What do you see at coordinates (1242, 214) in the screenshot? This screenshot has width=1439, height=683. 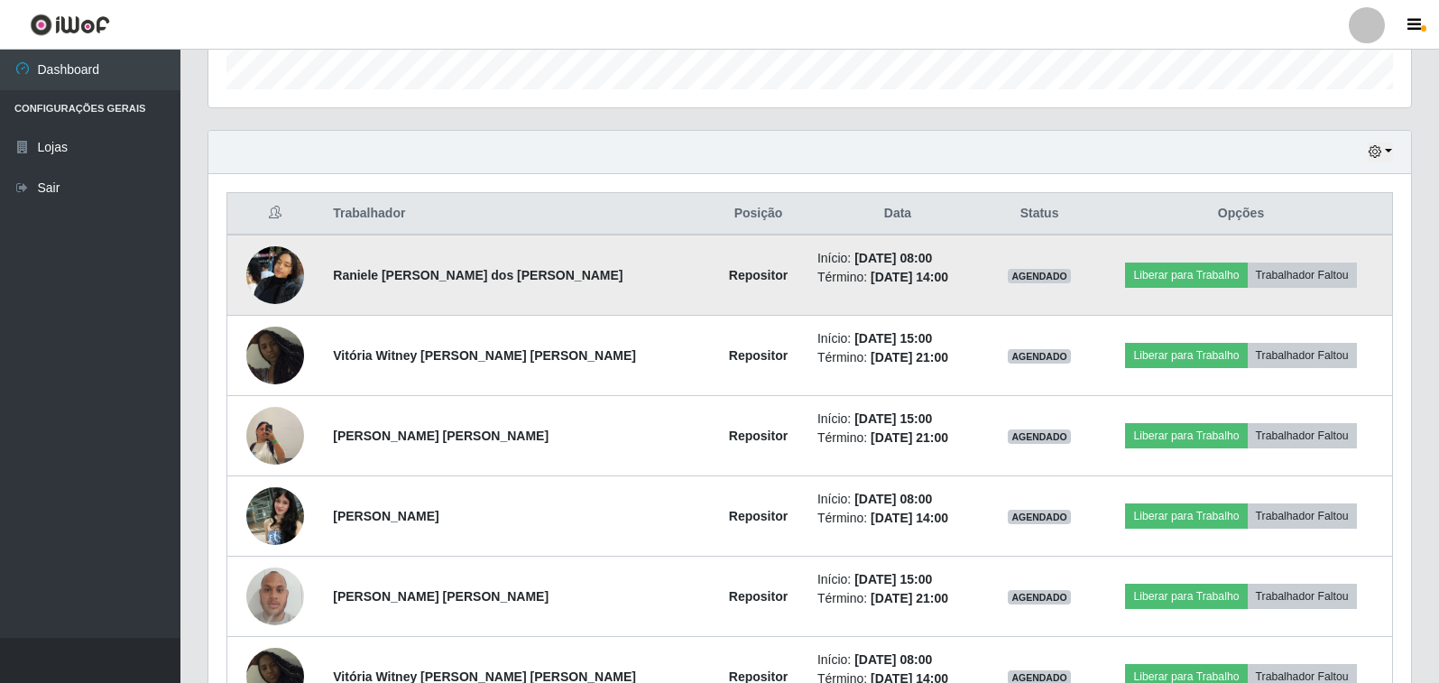 I see `th: Opções` at bounding box center [1242, 214].